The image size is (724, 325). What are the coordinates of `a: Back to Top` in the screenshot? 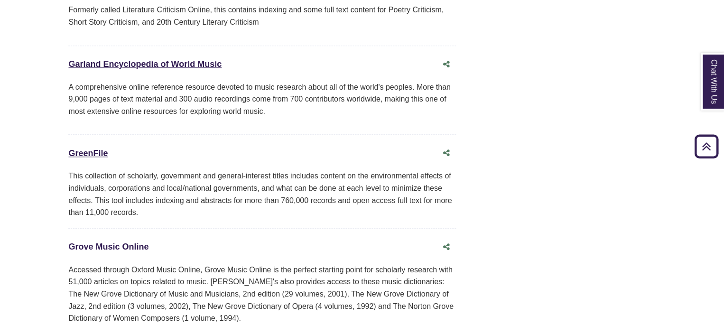 It's located at (706, 146).